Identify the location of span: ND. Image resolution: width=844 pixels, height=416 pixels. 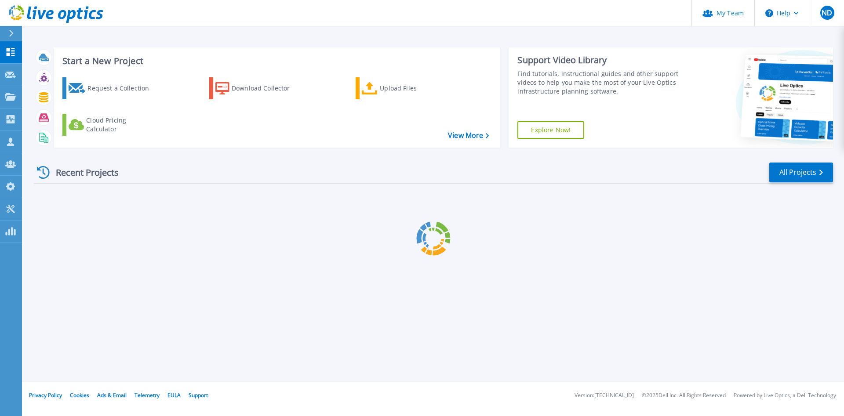
(827, 13).